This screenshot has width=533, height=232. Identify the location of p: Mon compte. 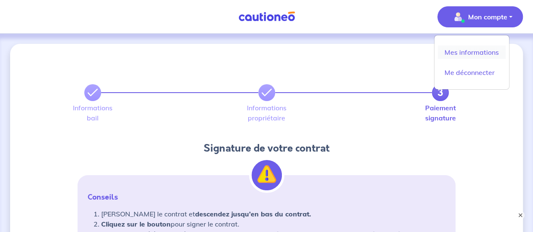
(487, 17).